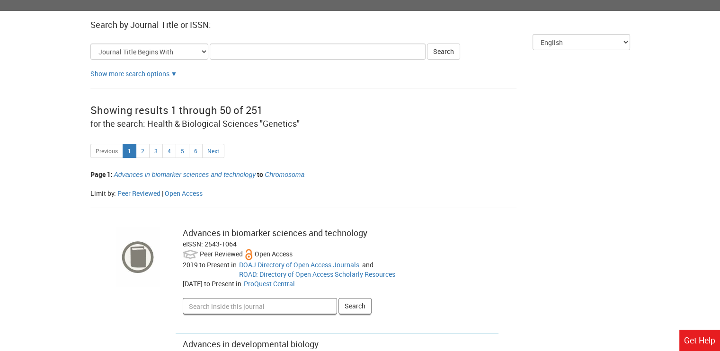 The width and height of the screenshot is (720, 351). Describe the element at coordinates (182, 151) in the screenshot. I see `a: 5` at that location.